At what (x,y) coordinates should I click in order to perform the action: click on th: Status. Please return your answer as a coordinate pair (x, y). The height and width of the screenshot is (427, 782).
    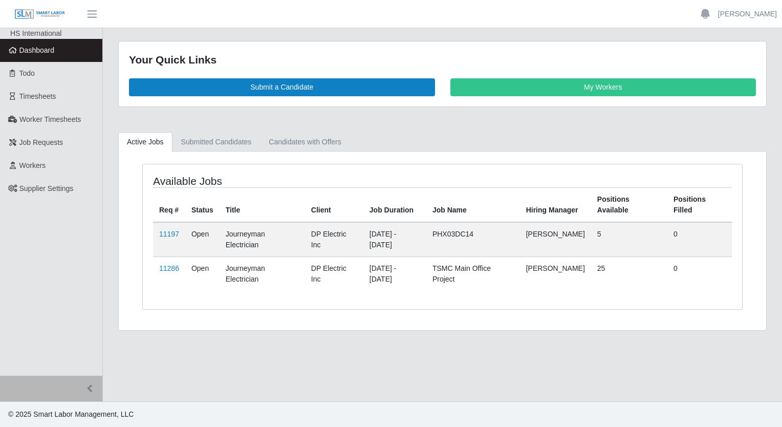
    Looking at the image, I should click on (202, 205).